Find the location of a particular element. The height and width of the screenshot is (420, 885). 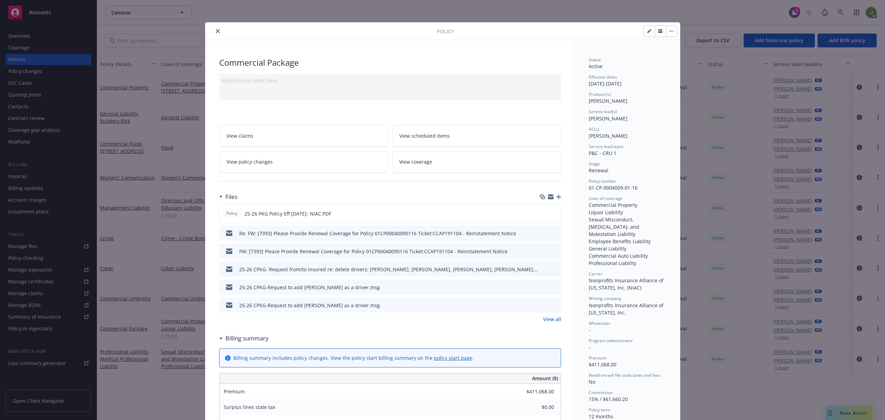

a: View coverage is located at coordinates (476, 161).